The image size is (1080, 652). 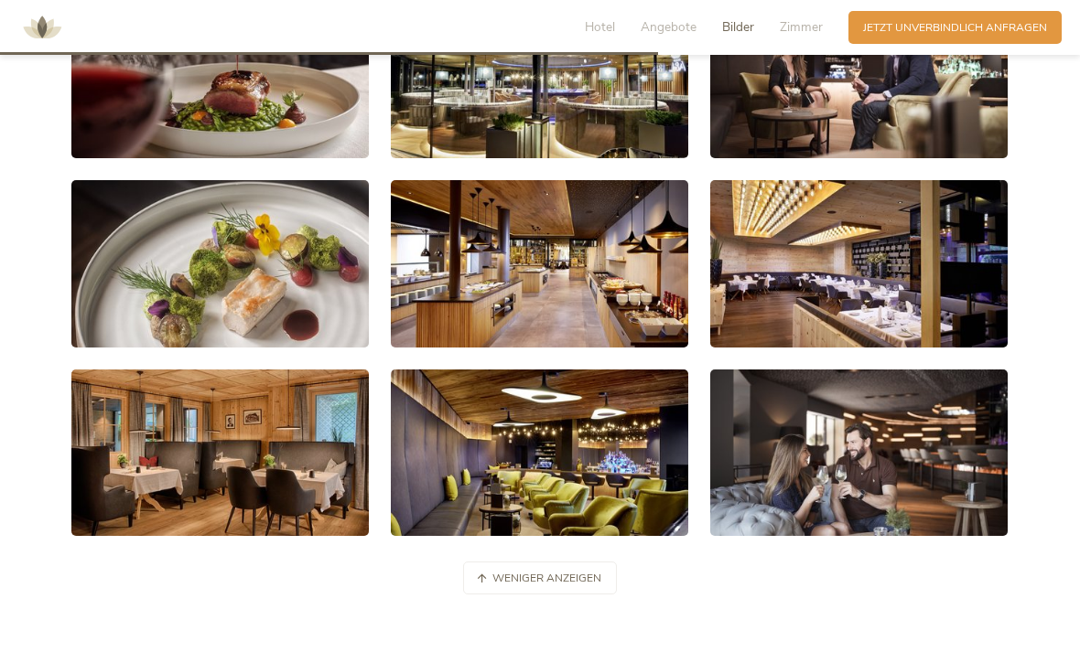 I want to click on a: AMONTI & LUNARIS Wellnessresort, so click(x=42, y=27).